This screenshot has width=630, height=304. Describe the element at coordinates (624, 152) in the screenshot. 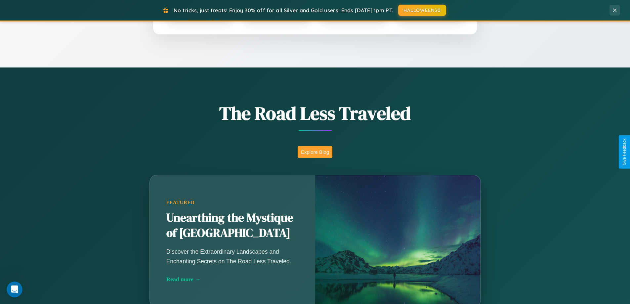

I see `div: Give Feedback` at that location.